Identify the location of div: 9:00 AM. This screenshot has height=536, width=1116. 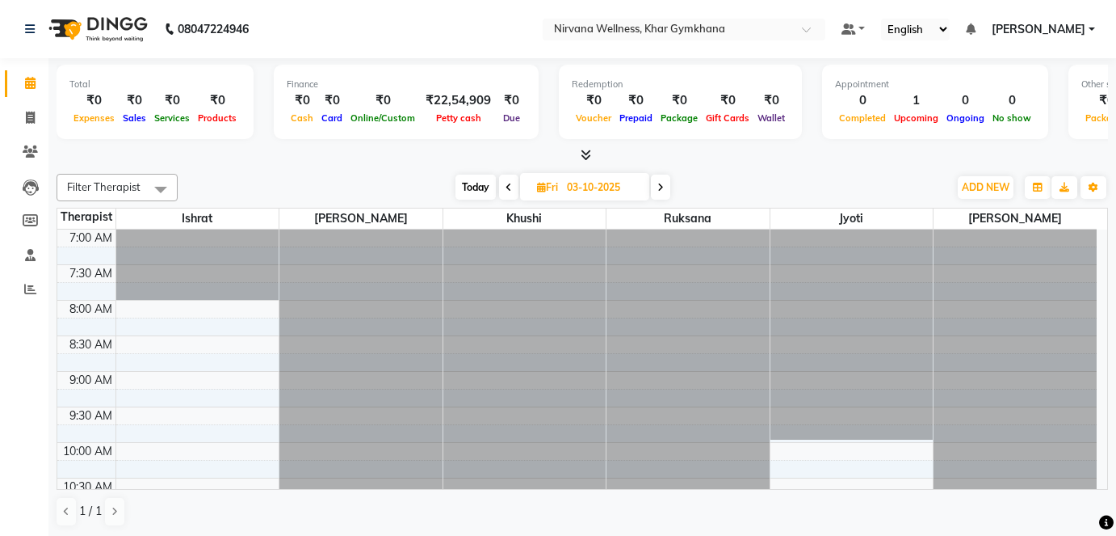
(90, 380).